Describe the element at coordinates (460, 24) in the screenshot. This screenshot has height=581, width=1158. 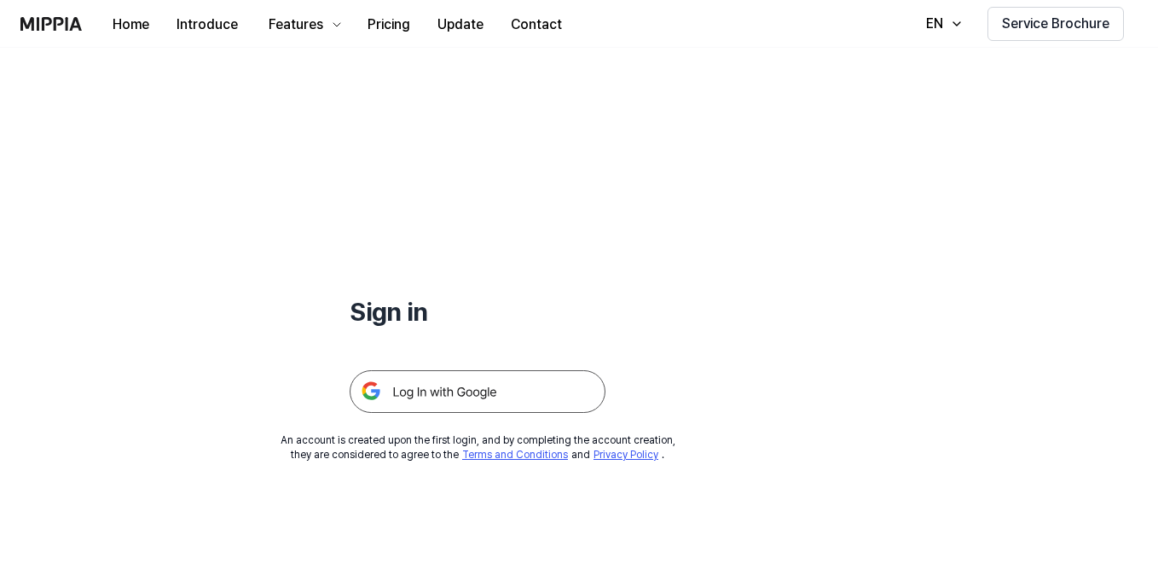
I see `a: Update` at that location.